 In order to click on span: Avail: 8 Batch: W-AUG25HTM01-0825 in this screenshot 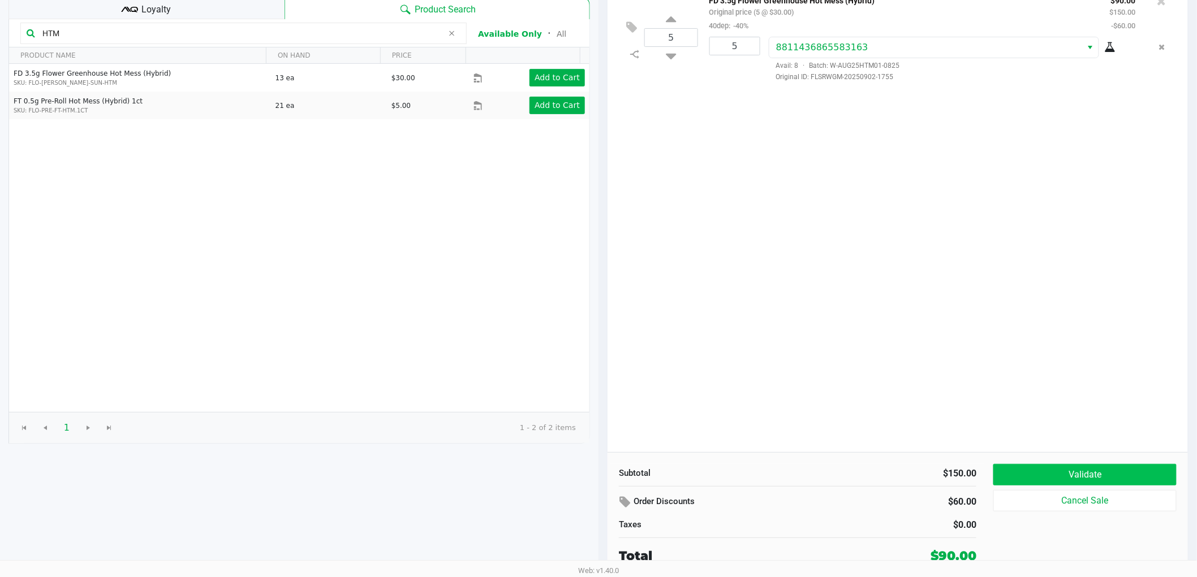, I will do `click(834, 66)`.